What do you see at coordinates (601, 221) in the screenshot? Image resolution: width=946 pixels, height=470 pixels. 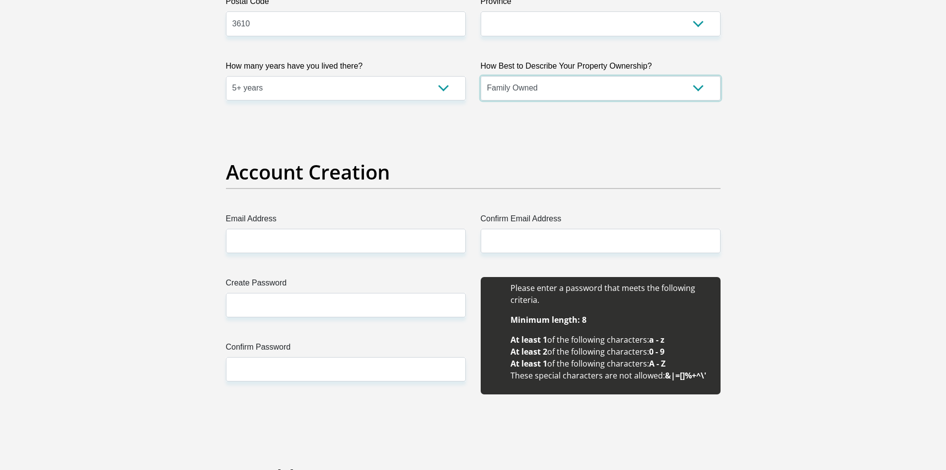 I see `label: Confirm Email Address` at bounding box center [601, 221].